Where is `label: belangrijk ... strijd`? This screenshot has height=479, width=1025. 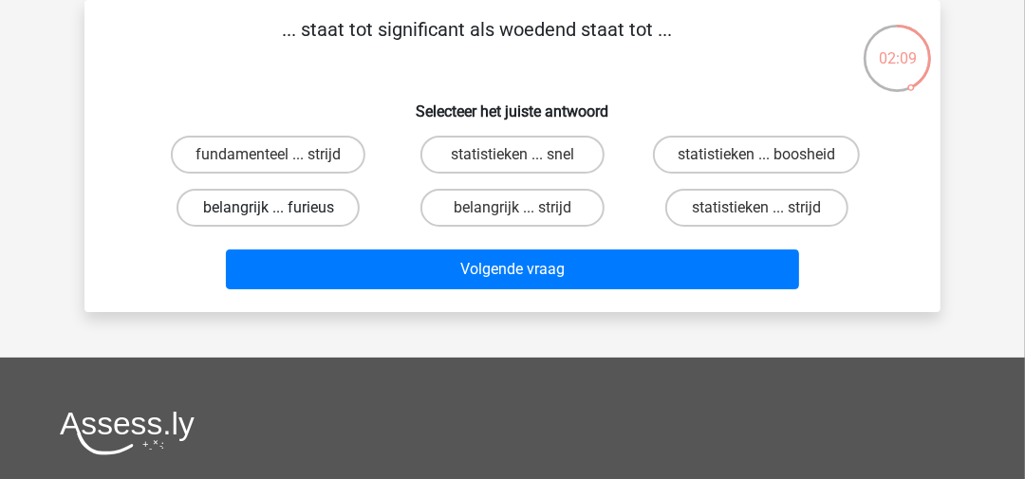
label: belangrijk ... strijd is located at coordinates (512, 208).